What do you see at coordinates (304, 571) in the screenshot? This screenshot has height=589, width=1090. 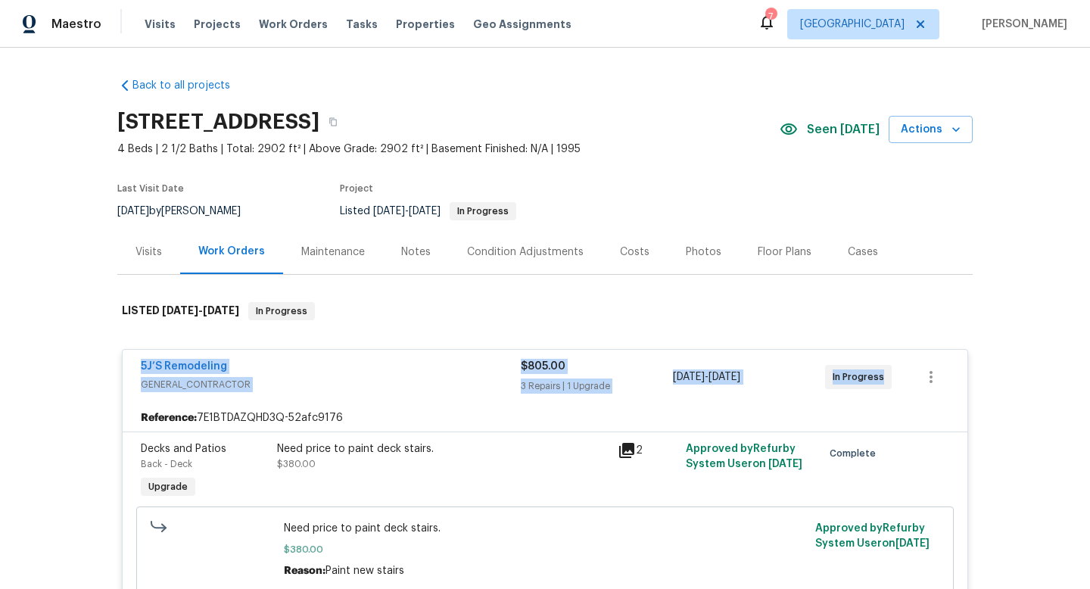 I see `span: Reason:` at bounding box center [304, 571].